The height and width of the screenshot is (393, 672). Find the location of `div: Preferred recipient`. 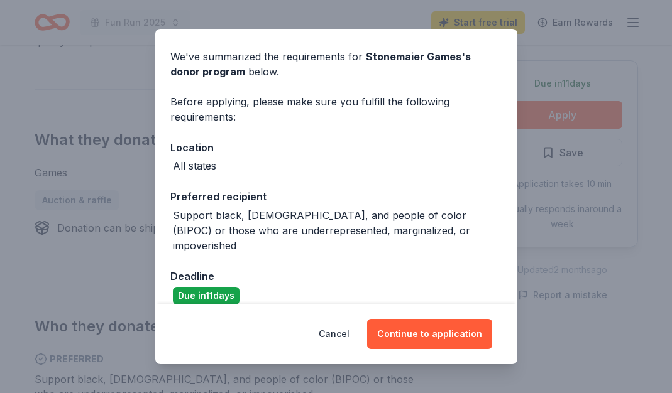

div: Preferred recipient is located at coordinates (336, 197).